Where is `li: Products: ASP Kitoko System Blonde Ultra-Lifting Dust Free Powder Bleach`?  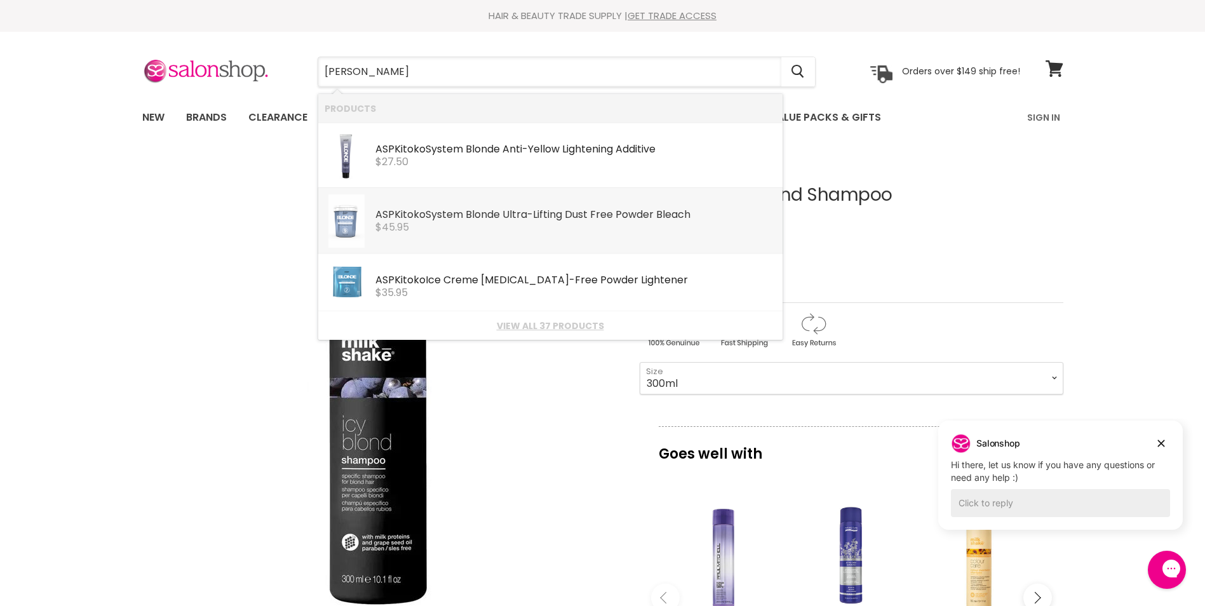
li: Products: ASP Kitoko System Blonde Ultra-Lifting Dust Free Powder Bleach is located at coordinates (550, 220).